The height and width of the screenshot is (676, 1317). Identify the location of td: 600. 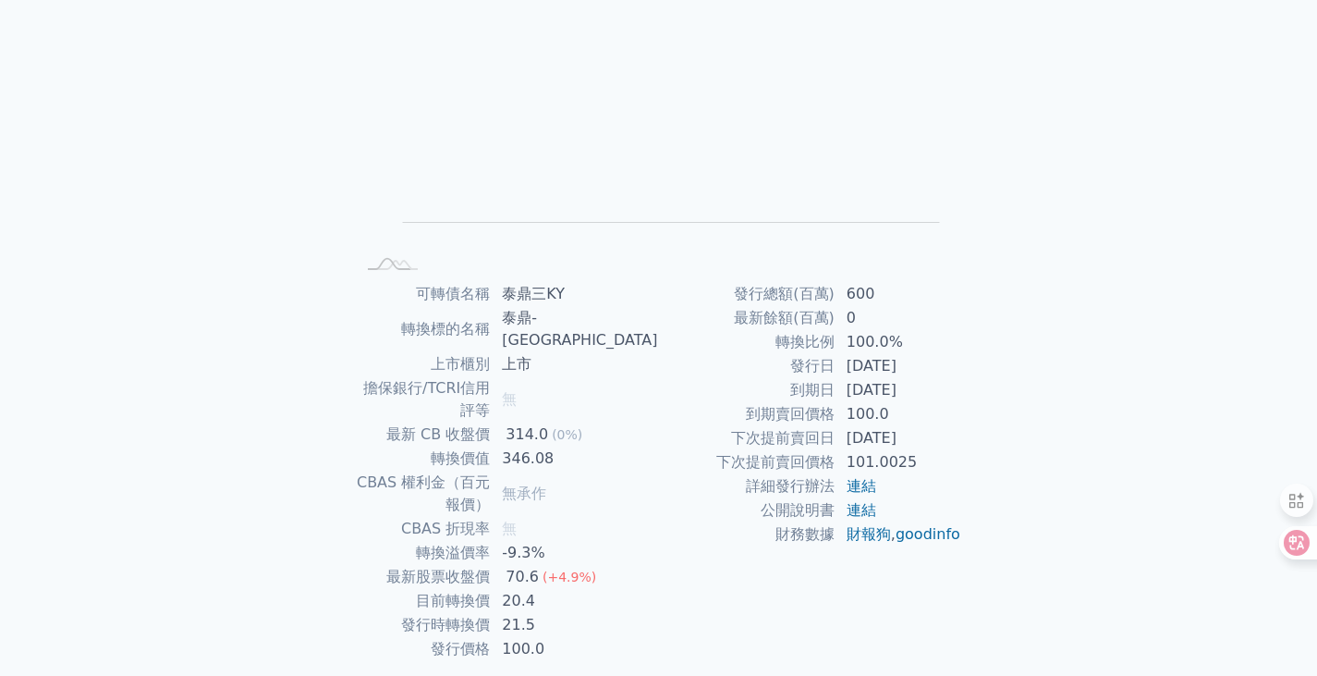
(899, 294).